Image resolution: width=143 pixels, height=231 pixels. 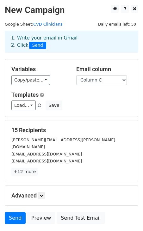 I want to click on a: Templates, so click(x=25, y=95).